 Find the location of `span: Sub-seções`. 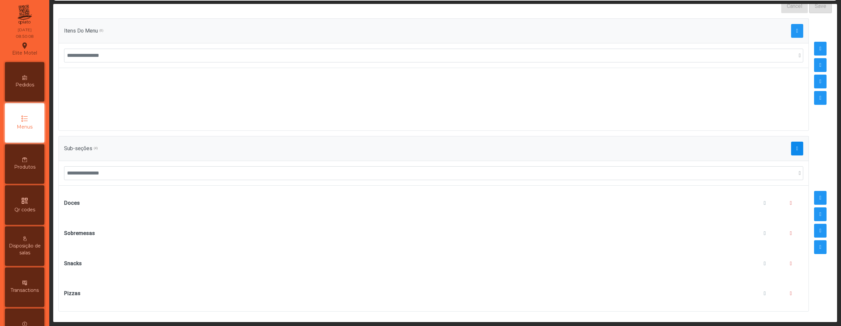

span: Sub-seções is located at coordinates (78, 148).